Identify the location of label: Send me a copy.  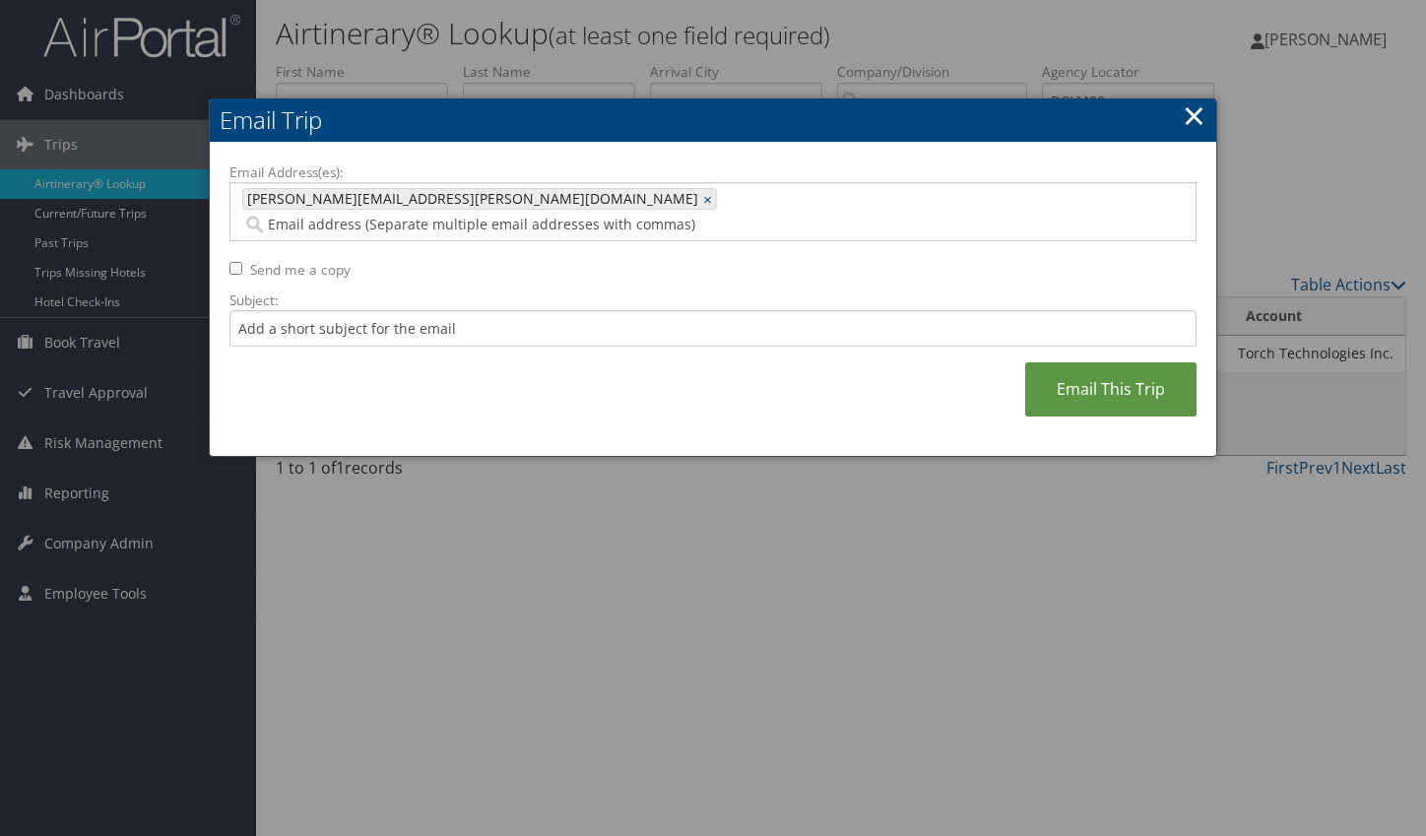
(300, 270).